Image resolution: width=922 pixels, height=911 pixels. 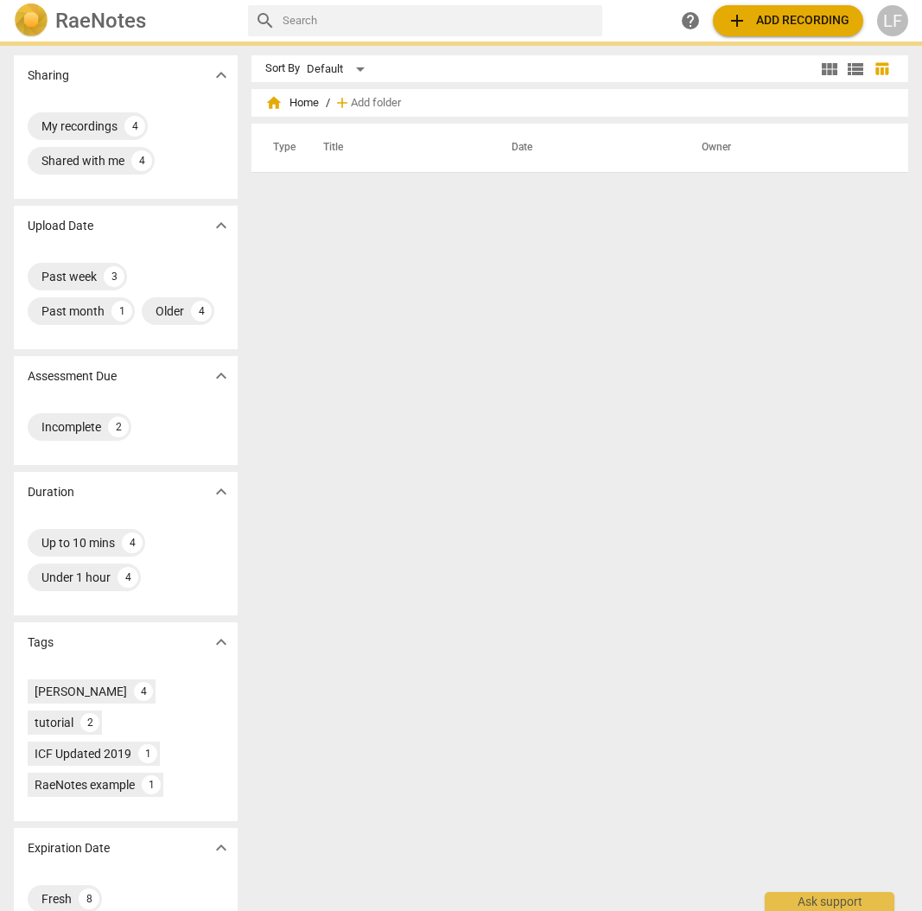 I want to click on button: List view, so click(x=856, y=69).